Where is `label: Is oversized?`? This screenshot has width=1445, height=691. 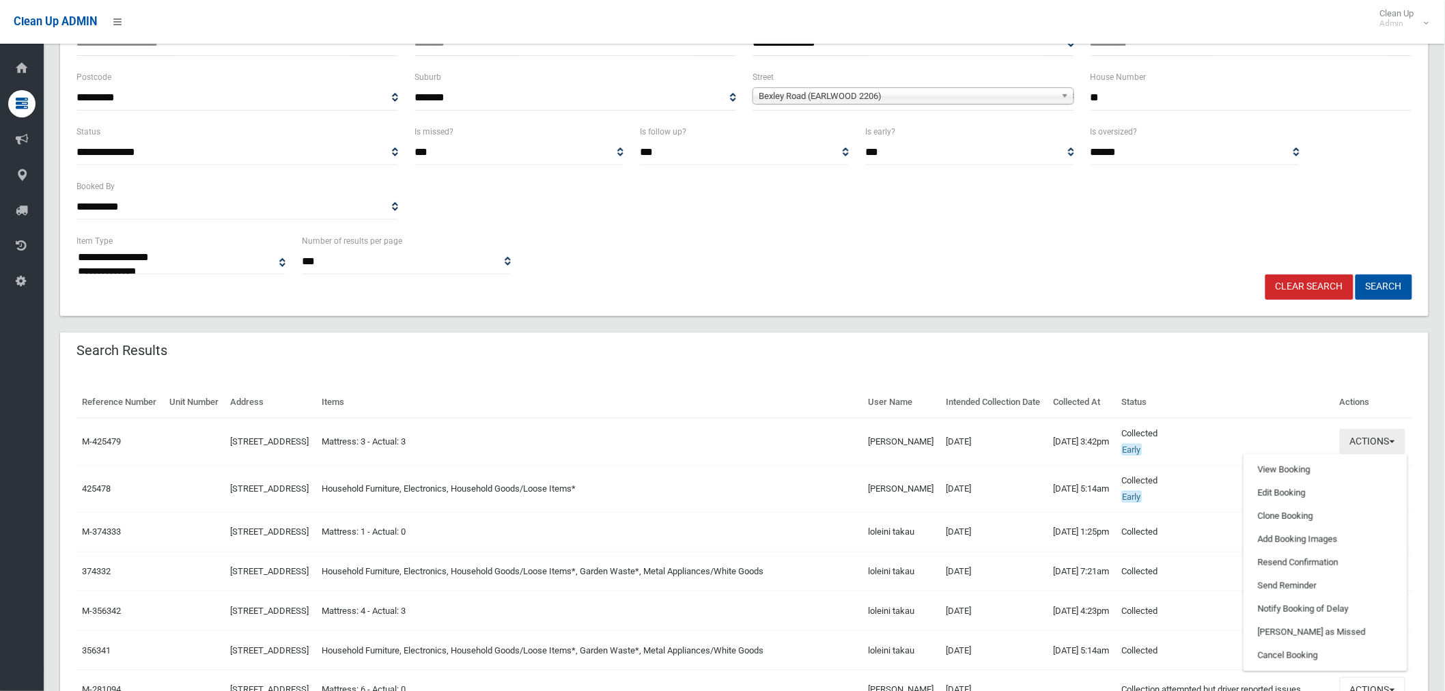 label: Is oversized? is located at coordinates (1113, 132).